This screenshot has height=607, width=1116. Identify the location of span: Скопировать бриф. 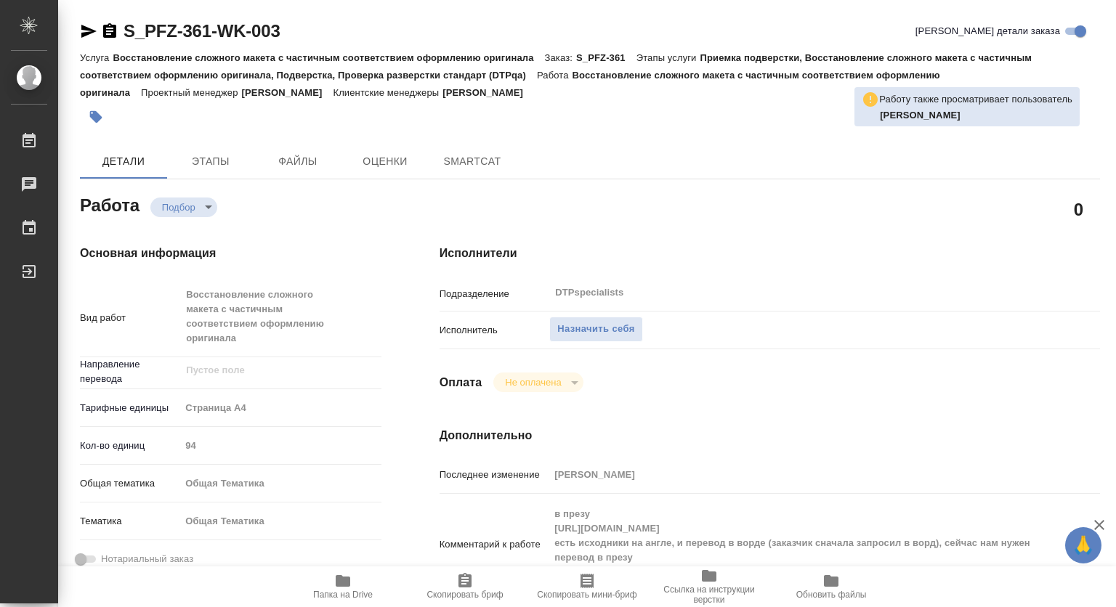
(464, 595).